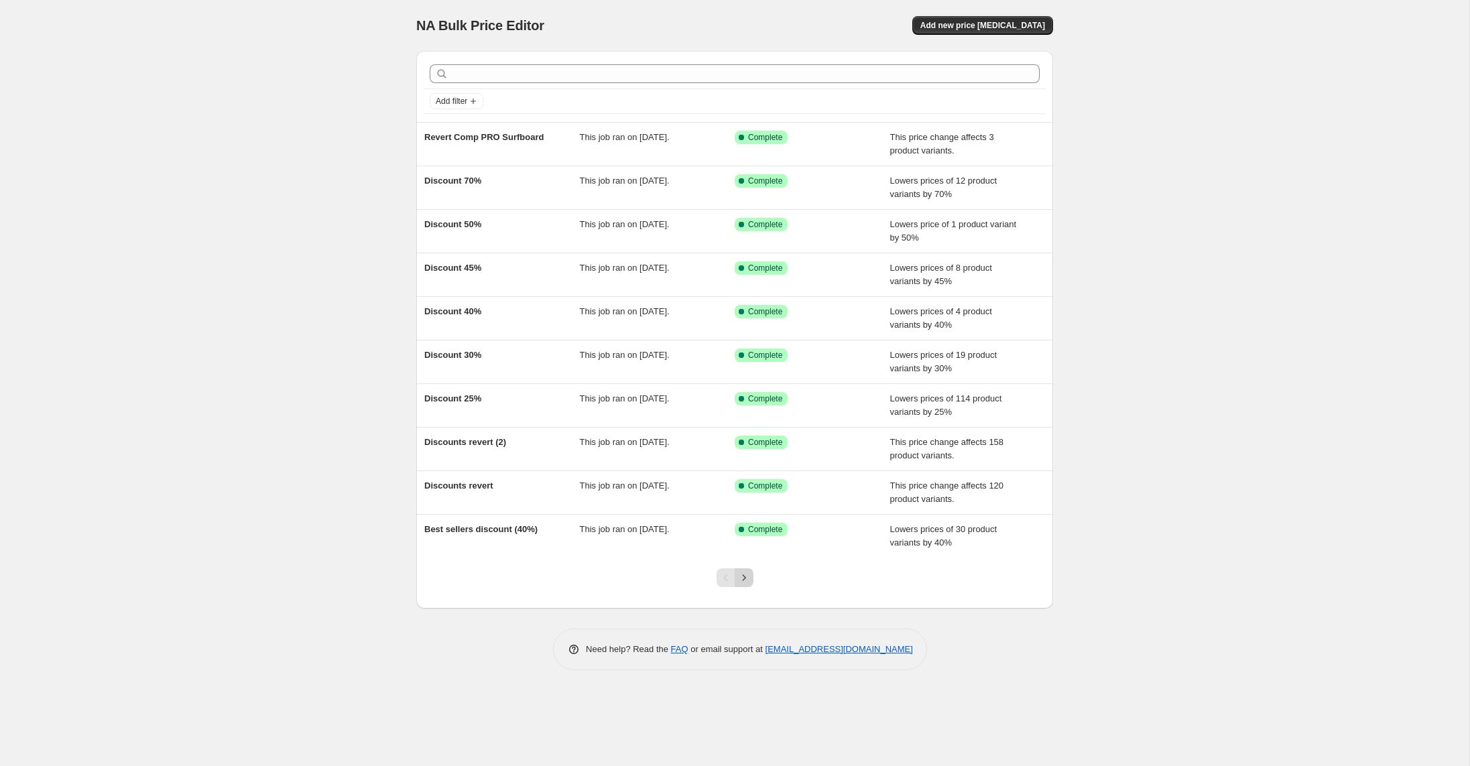 This screenshot has width=1470, height=766. Describe the element at coordinates (947, 449) in the screenshot. I see `span: This price change affects 158 product variants.` at that location.